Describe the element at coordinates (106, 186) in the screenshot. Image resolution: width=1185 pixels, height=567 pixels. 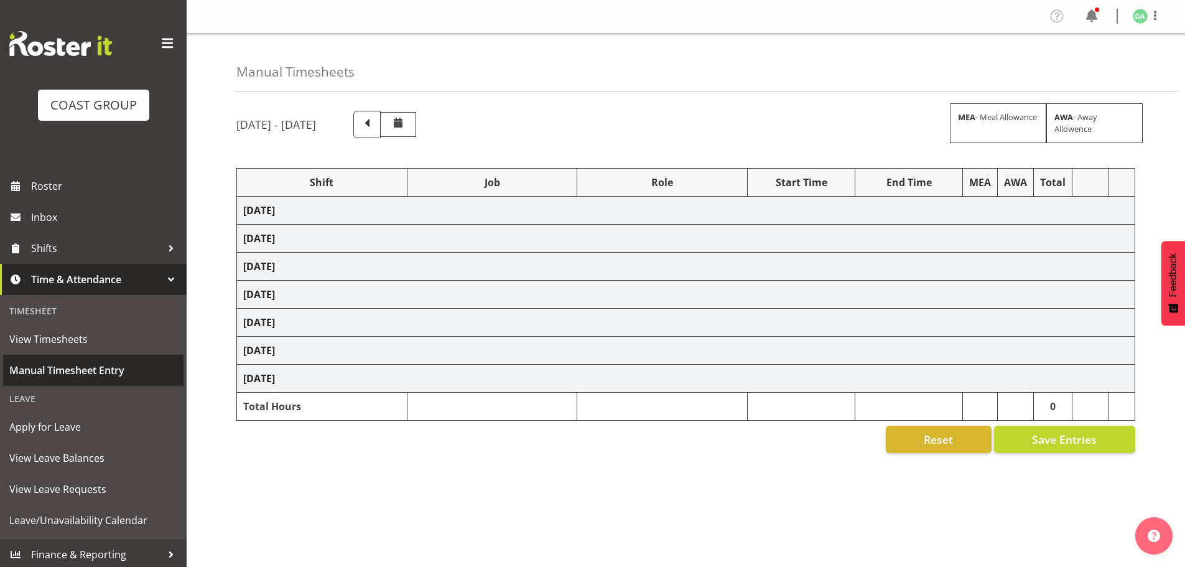
I see `span: Roster` at that location.